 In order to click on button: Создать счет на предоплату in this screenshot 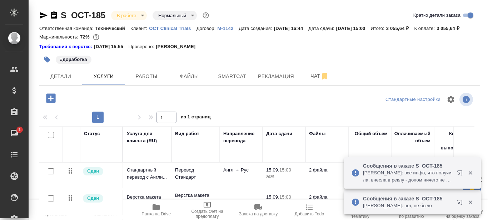, I will do `click(207, 210)`.